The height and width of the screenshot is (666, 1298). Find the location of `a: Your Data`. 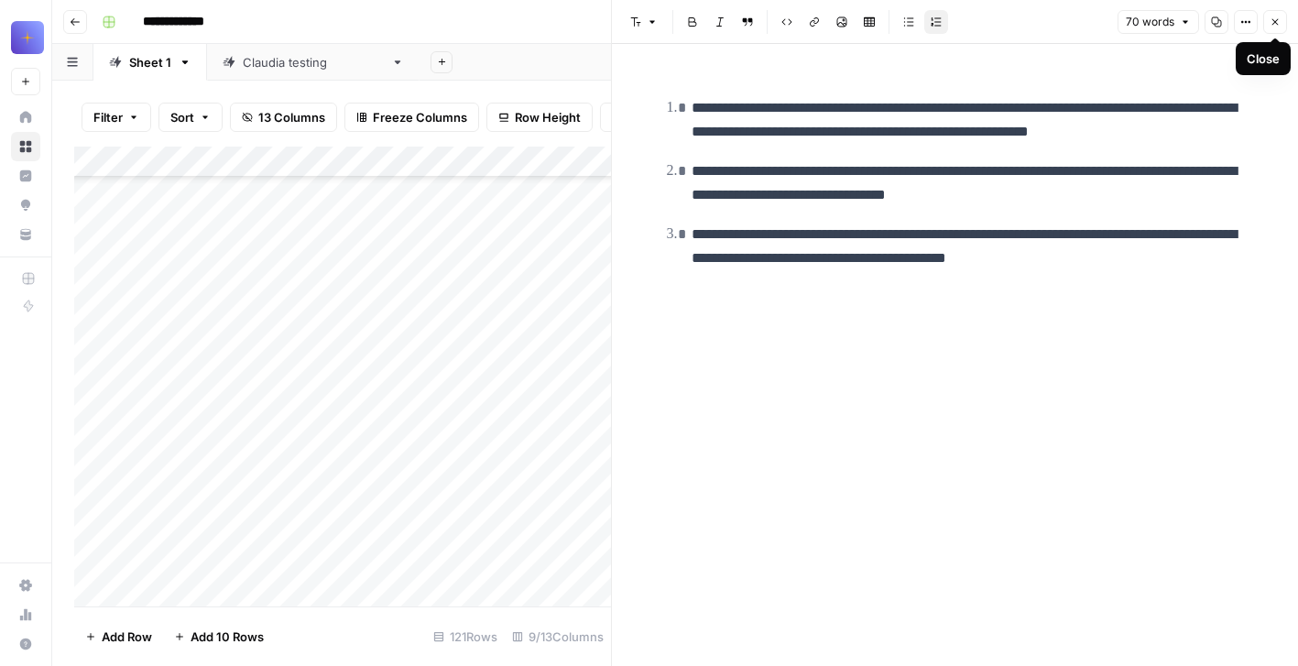

a: Your Data is located at coordinates (26, 235).